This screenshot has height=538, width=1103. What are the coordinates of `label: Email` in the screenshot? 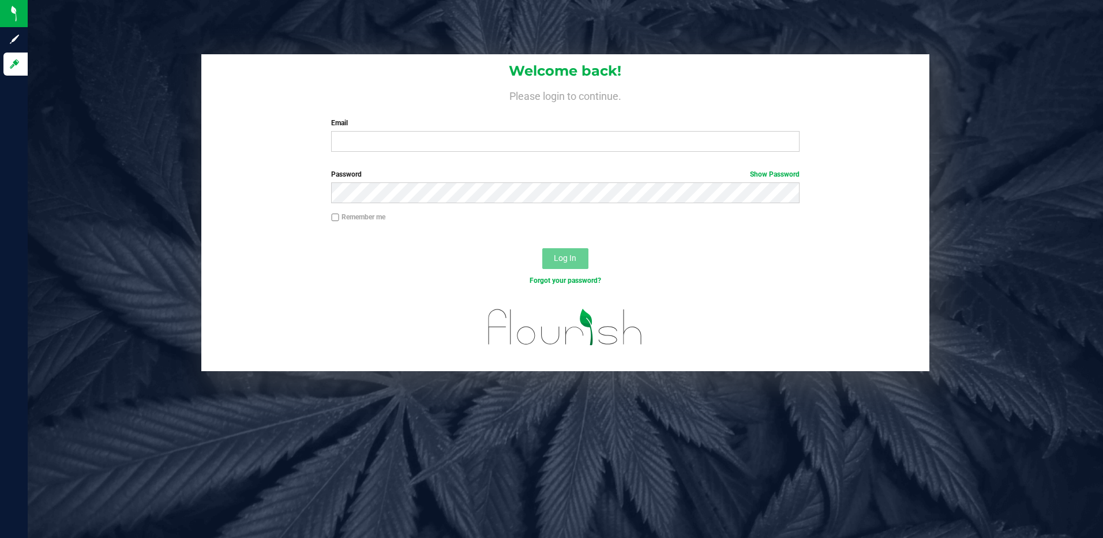 It's located at (565, 123).